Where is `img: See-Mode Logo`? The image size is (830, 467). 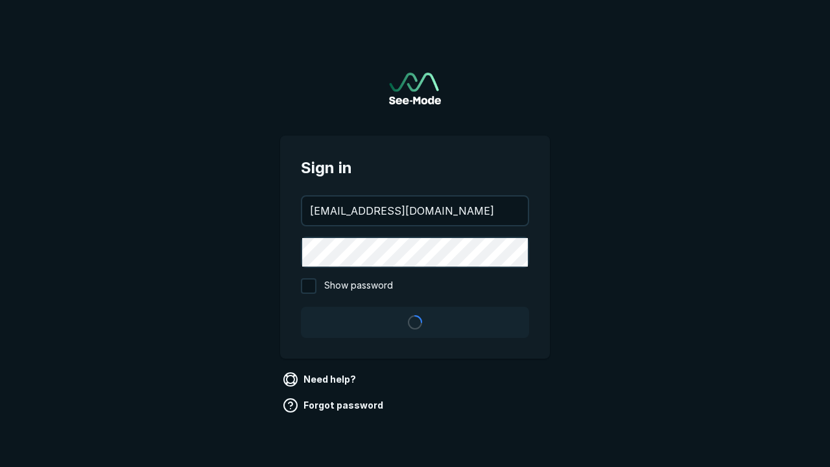
img: See-Mode Logo is located at coordinates (415, 88).